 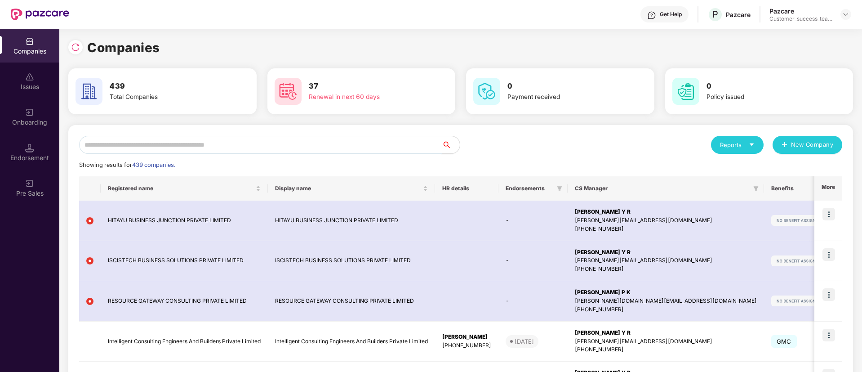 I want to click on div: Reports, so click(x=737, y=145).